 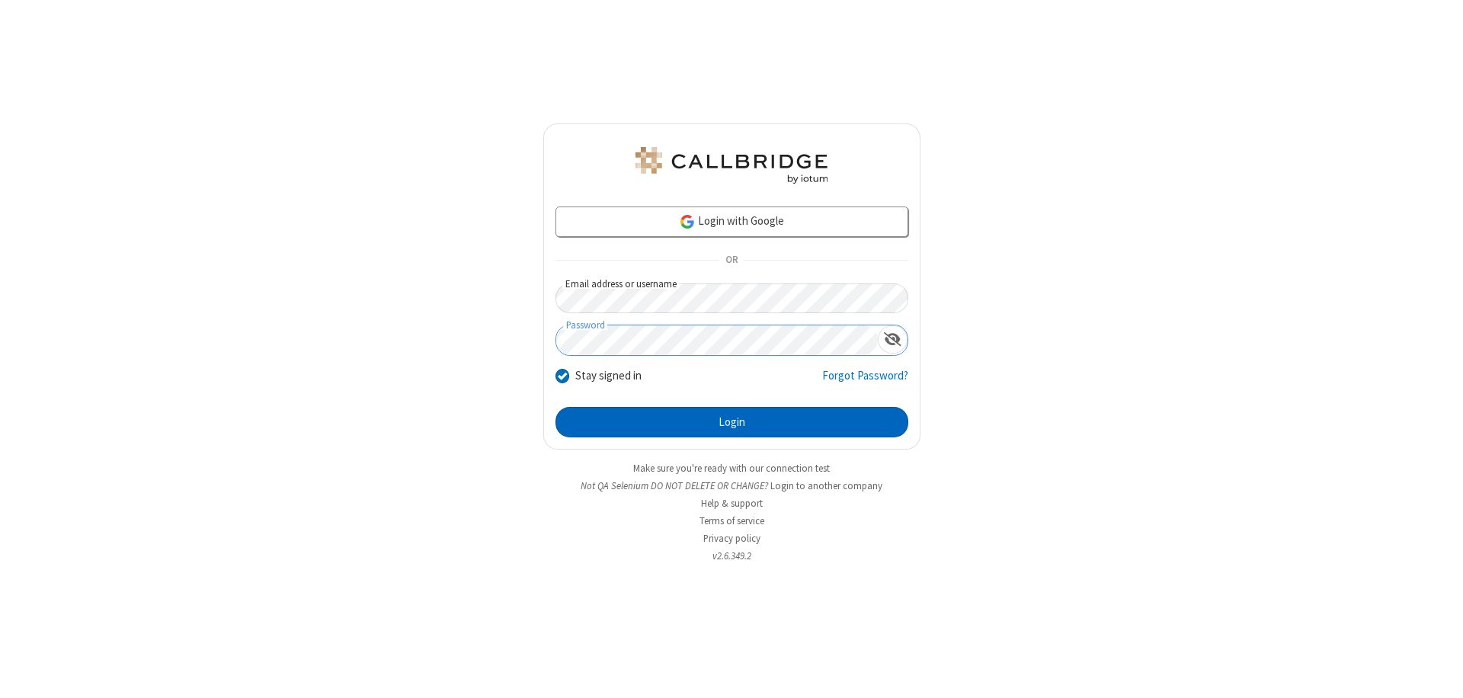 I want to click on button: Login to another company, so click(x=826, y=485).